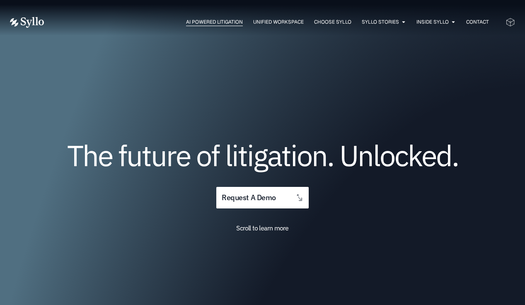 This screenshot has height=305, width=525. Describe the element at coordinates (262, 198) in the screenshot. I see `a: request a demo` at that location.